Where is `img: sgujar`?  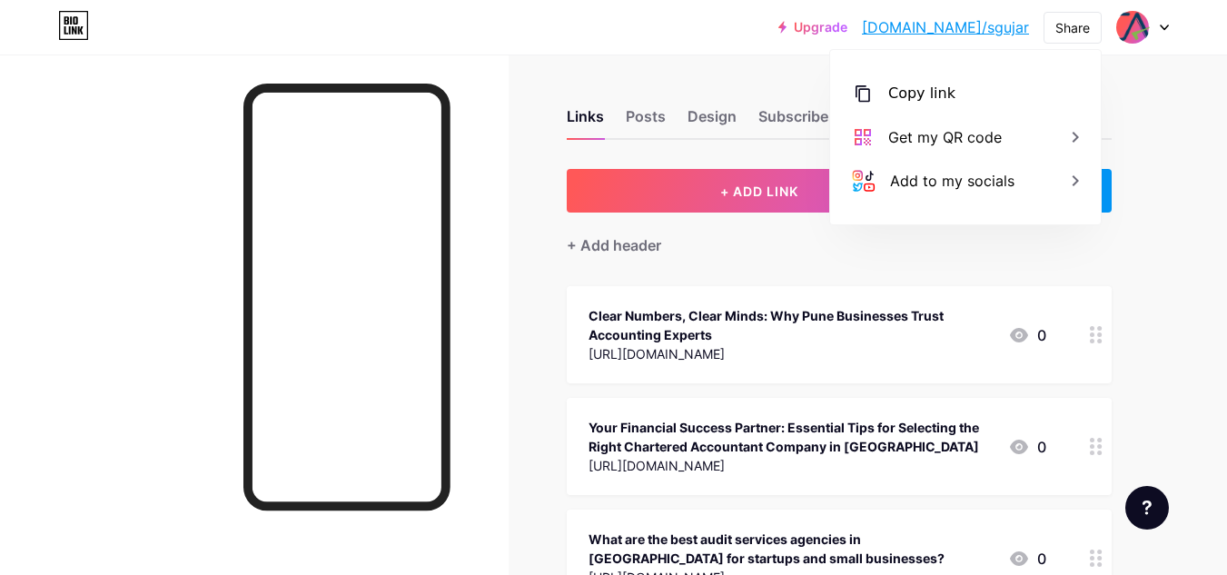 img: sgujar is located at coordinates (1133, 27).